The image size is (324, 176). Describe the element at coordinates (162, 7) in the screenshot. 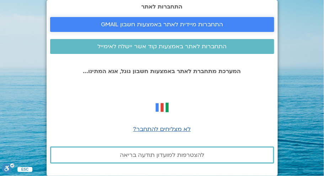

I see `h2: התחברות לאתר` at that location.